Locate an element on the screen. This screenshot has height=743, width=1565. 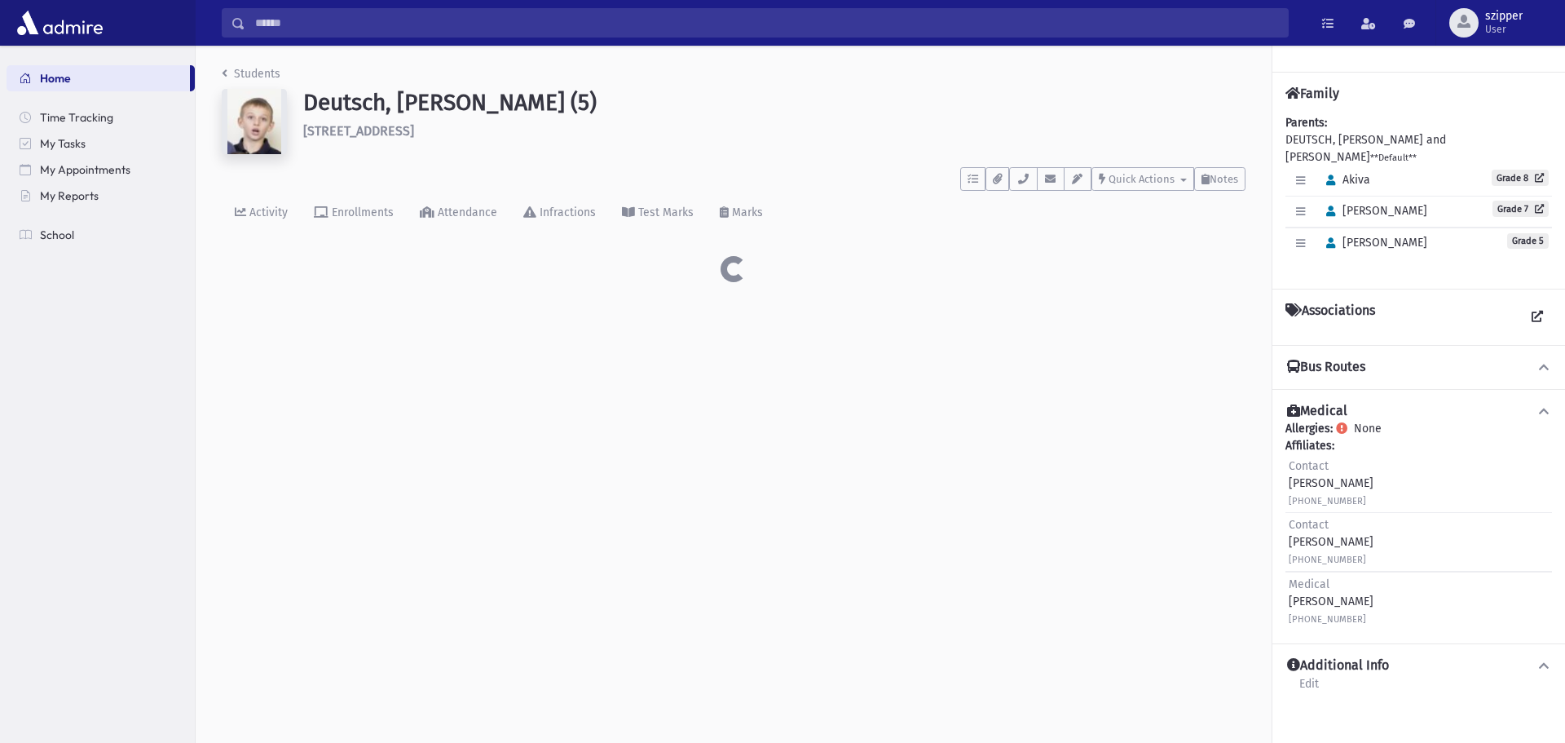
span: My Reports is located at coordinates (69, 196).